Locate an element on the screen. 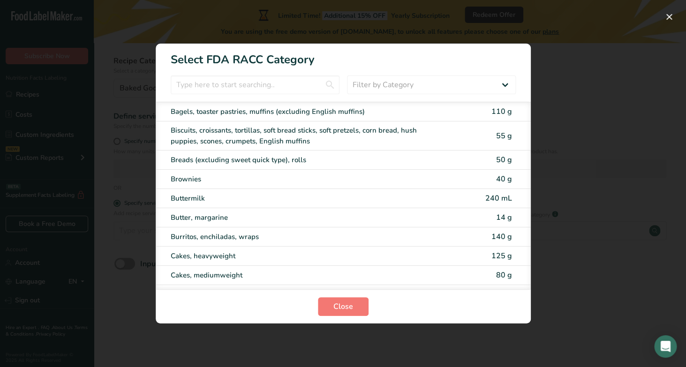 This screenshot has height=367, width=686. span: 80 g is located at coordinates (504, 275).